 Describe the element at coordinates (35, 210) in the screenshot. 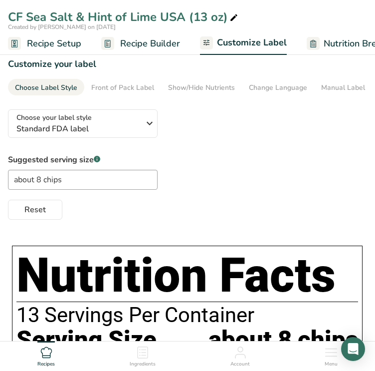

I see `button: Reset` at that location.